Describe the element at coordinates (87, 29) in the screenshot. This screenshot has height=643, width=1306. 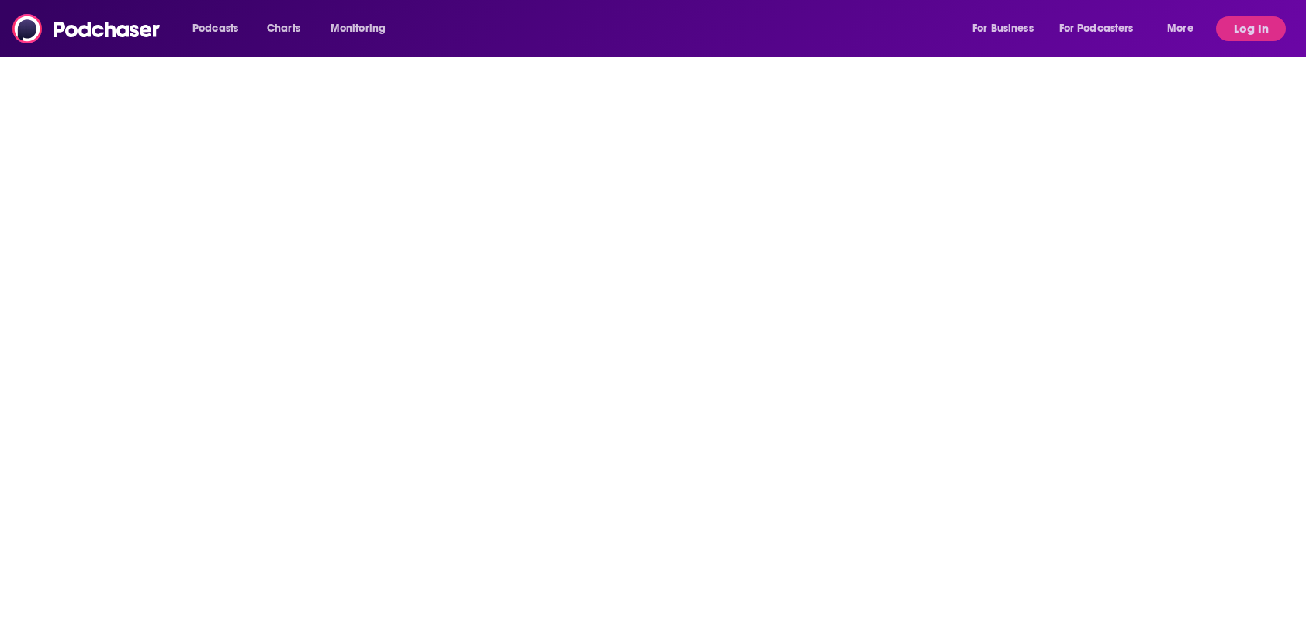
I see `img: Podchaser - Follow, Share and Rate Podcasts` at that location.